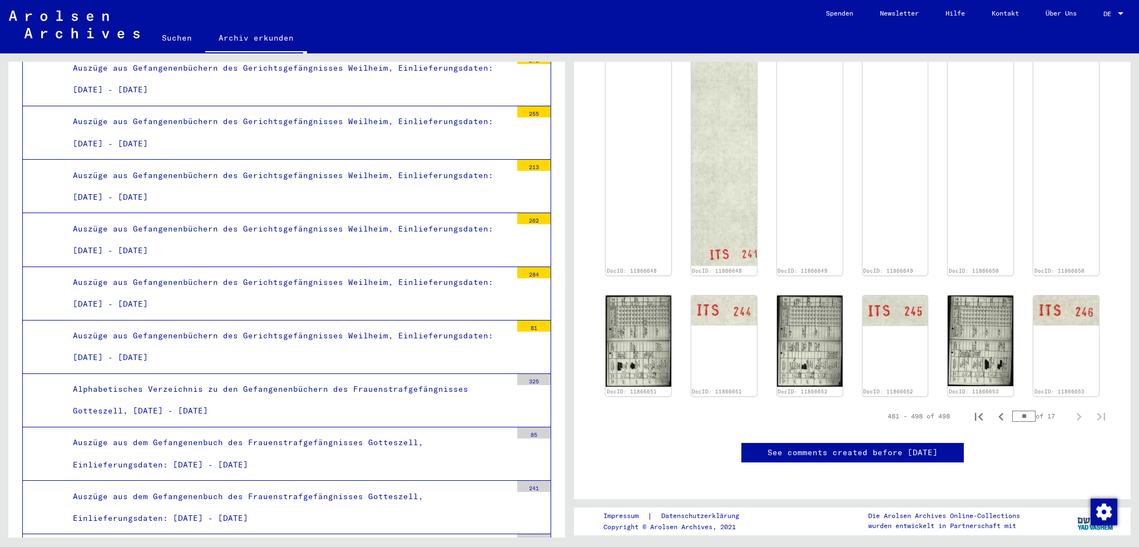 This screenshot has height=547, width=1139. Describe the element at coordinates (1101, 416) in the screenshot. I see `button: Last page` at that location.